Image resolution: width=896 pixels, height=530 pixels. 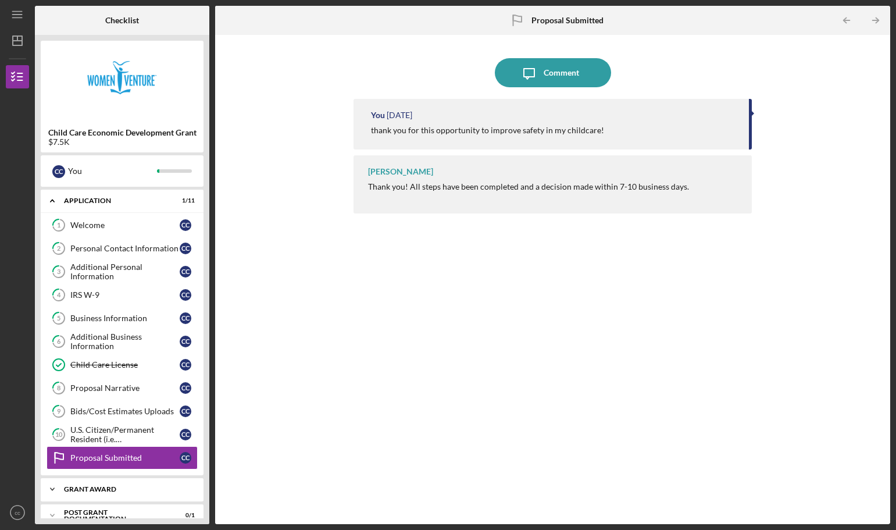 What do you see at coordinates (59, 248) in the screenshot?
I see `tspan: 2` at bounding box center [59, 248].